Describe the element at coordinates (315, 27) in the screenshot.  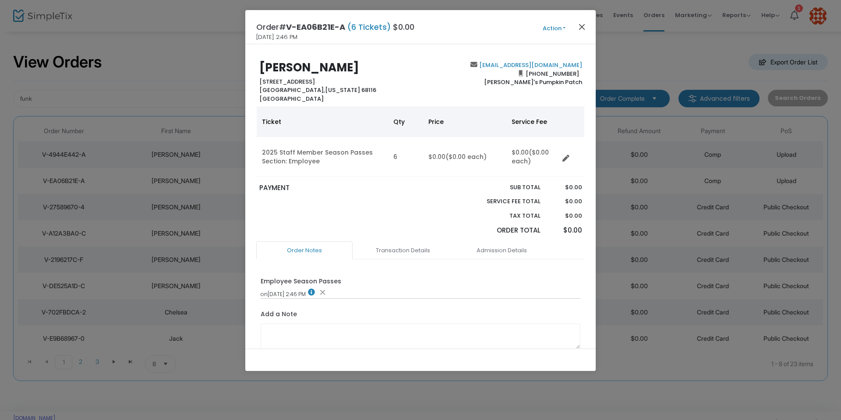
I see `span: V-EA06B21E-A` at that location.